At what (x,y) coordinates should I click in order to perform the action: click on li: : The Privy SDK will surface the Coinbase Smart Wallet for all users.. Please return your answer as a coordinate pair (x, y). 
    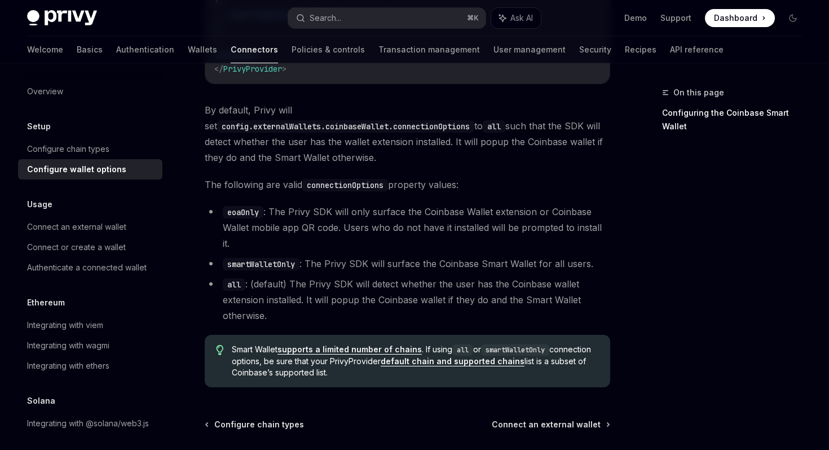
    Looking at the image, I should click on (407, 263).